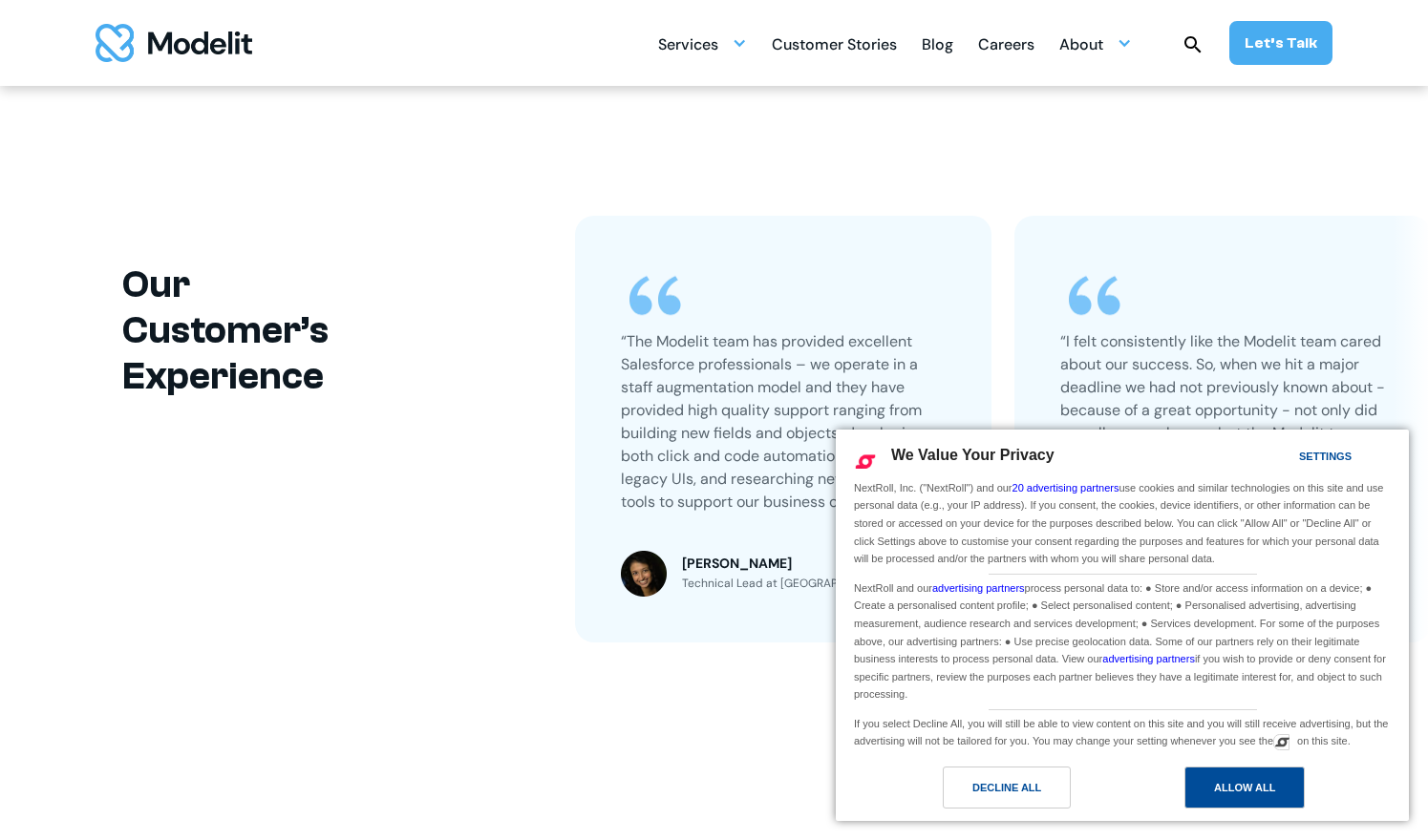 This screenshot has height=840, width=1428. I want to click on p: “I felt consistently like the Modelit team cared about our success. So, when we hit a major deadl..., so click(1222, 422).